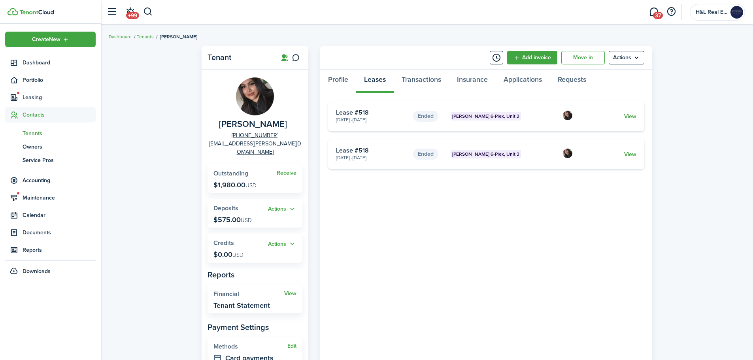 This screenshot has height=360, width=753. Describe the element at coordinates (59, 115) in the screenshot. I see `span: Contacts` at that location.